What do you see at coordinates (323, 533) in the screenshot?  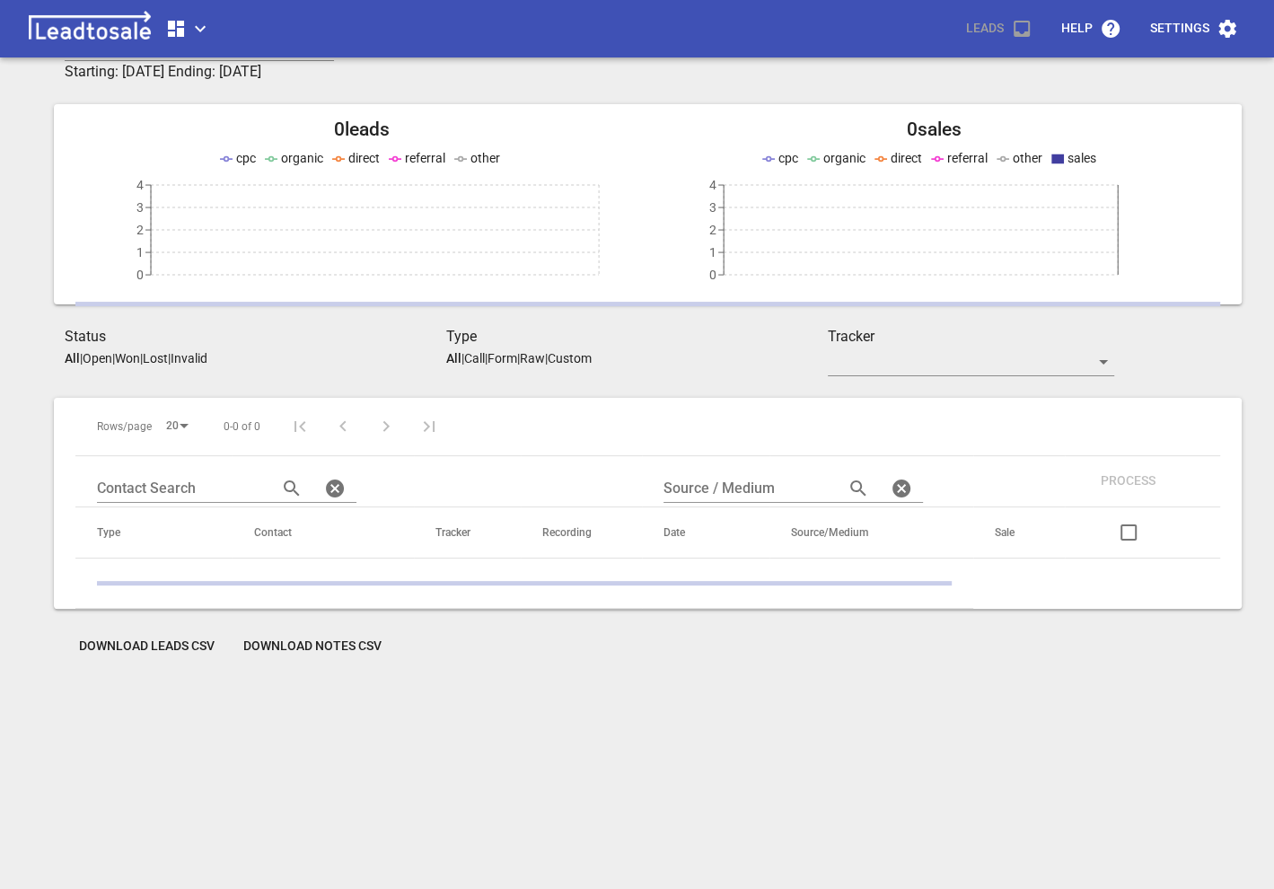 I see `th: Contact` at bounding box center [323, 533].